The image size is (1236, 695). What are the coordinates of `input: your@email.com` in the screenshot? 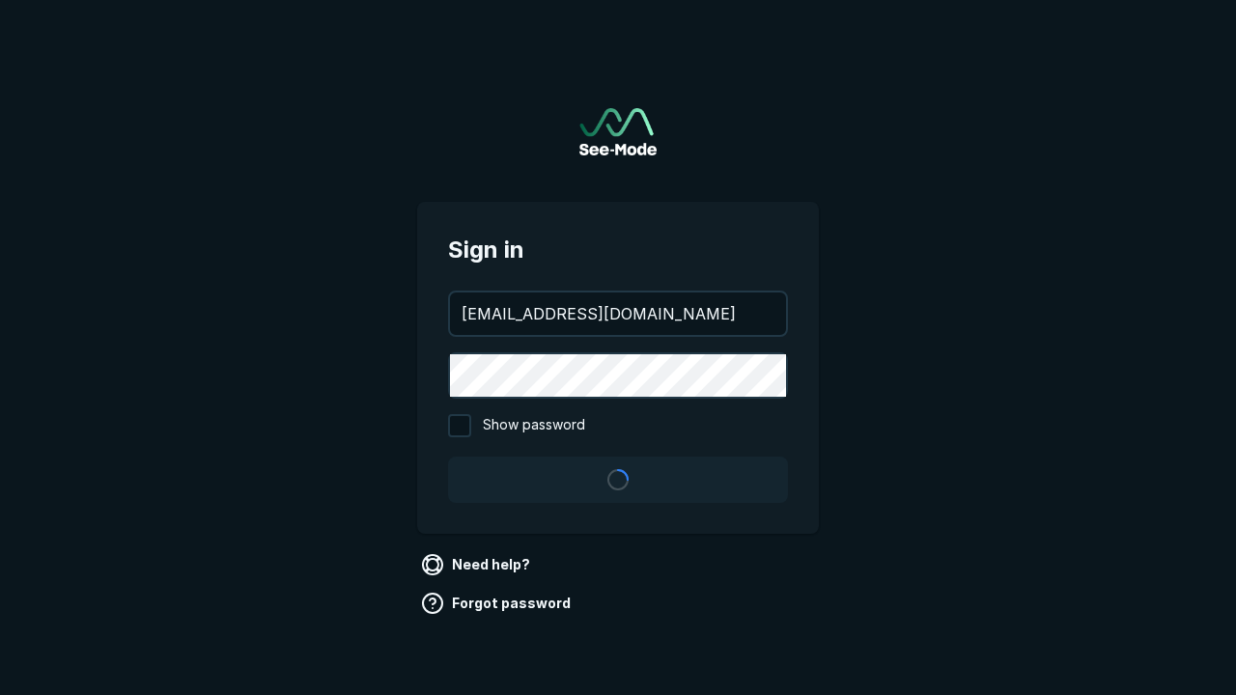 It's located at (618, 314).